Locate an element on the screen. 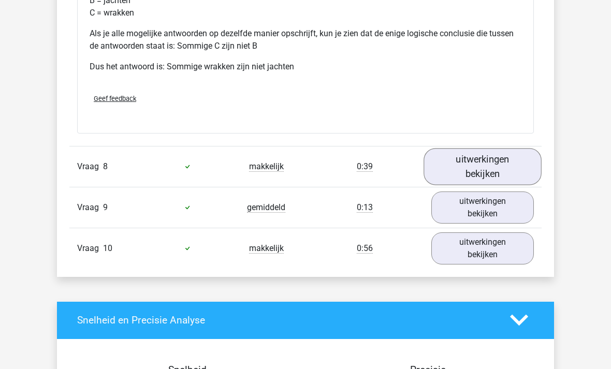 The height and width of the screenshot is (369, 611). span: gemiddeld is located at coordinates (266, 208).